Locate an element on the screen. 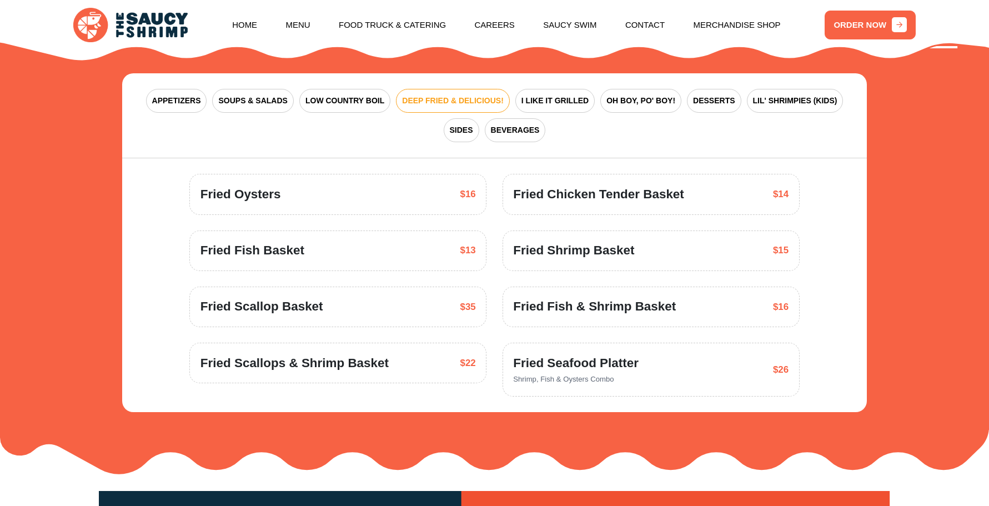  button: OH BOY, PO' BOY! is located at coordinates (641, 100).